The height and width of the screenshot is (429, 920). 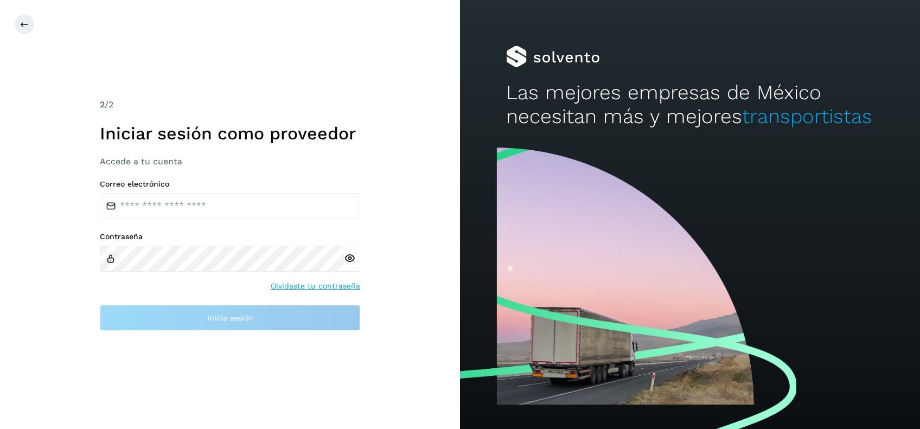 I want to click on label: Contraseña, so click(x=230, y=237).